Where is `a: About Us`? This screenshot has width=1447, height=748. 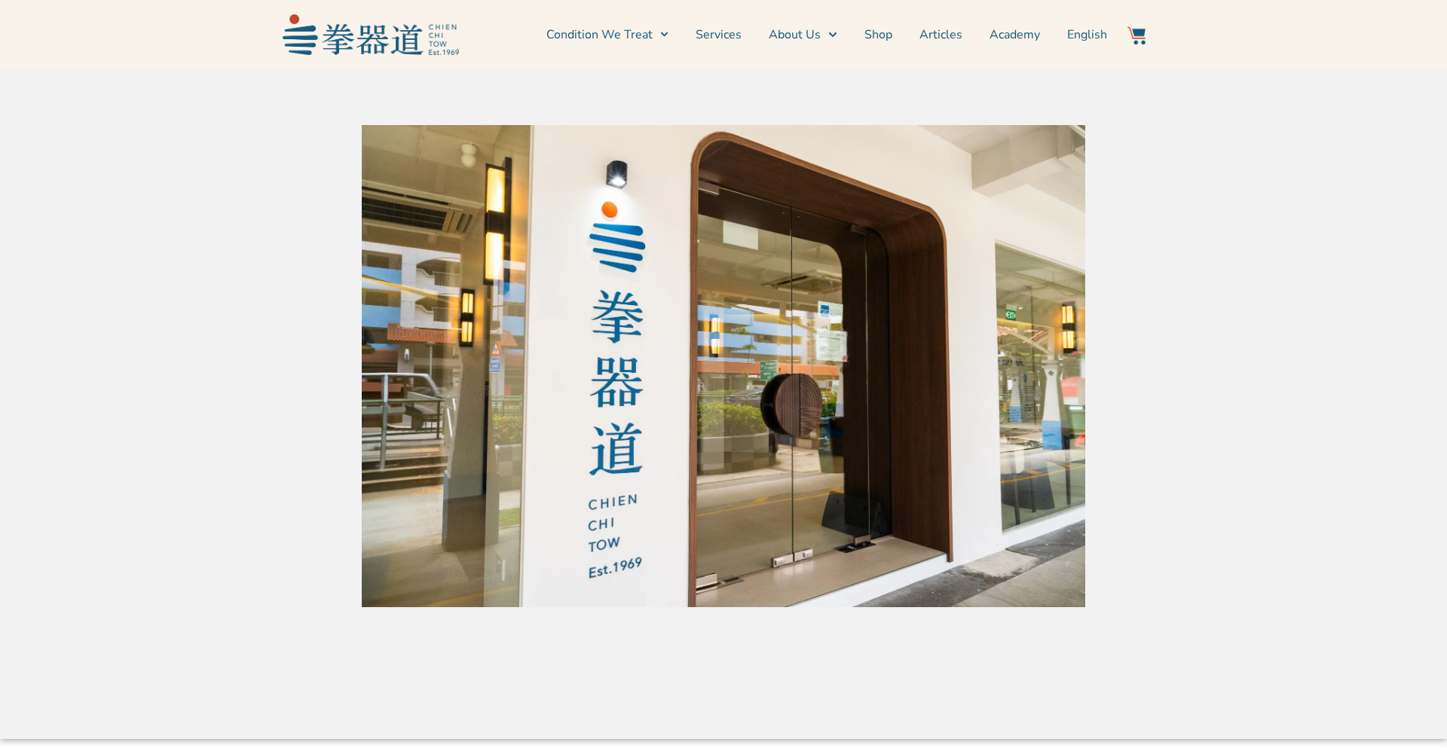
a: About Us is located at coordinates (802, 35).